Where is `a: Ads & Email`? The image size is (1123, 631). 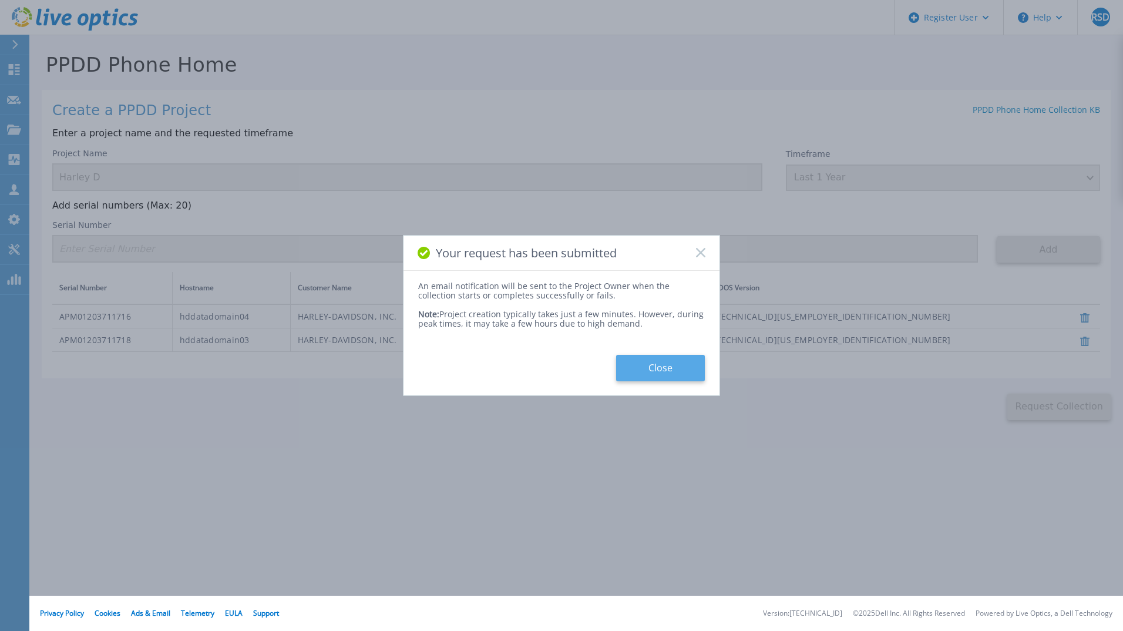 a: Ads & Email is located at coordinates (150, 612).